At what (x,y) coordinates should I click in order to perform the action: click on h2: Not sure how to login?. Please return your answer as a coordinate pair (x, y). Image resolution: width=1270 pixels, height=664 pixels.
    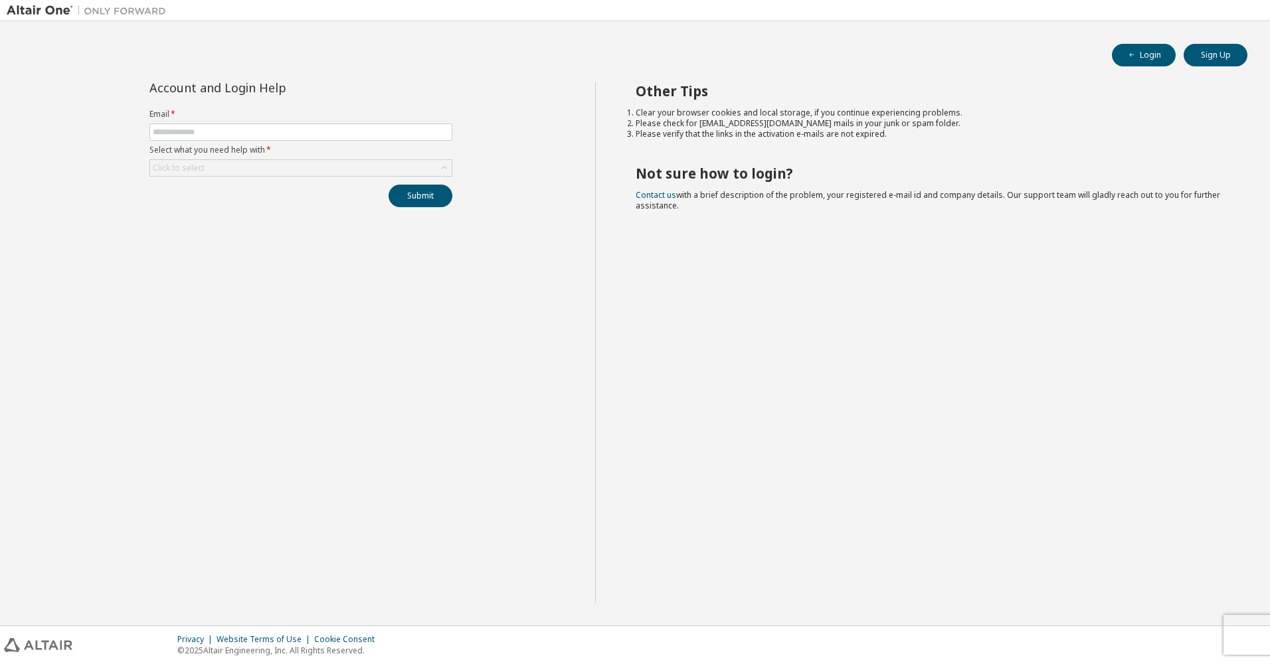
    Looking at the image, I should click on (930, 173).